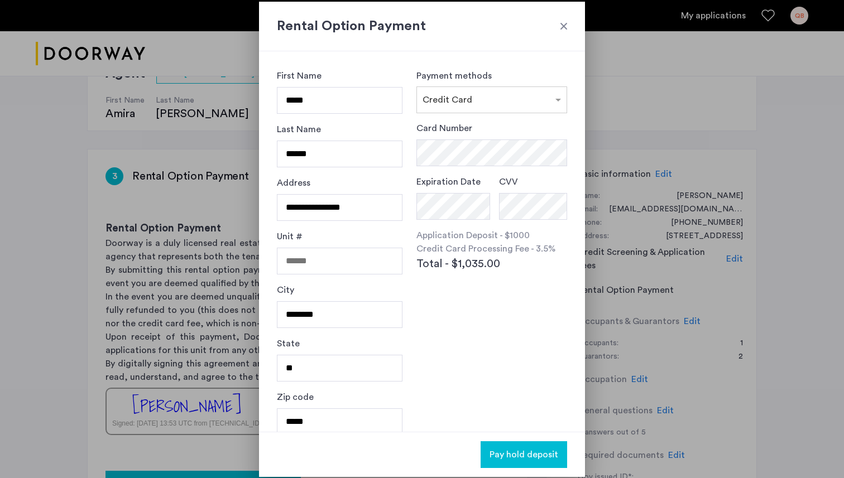  What do you see at coordinates (294, 183) in the screenshot?
I see `label: Address` at bounding box center [294, 183].